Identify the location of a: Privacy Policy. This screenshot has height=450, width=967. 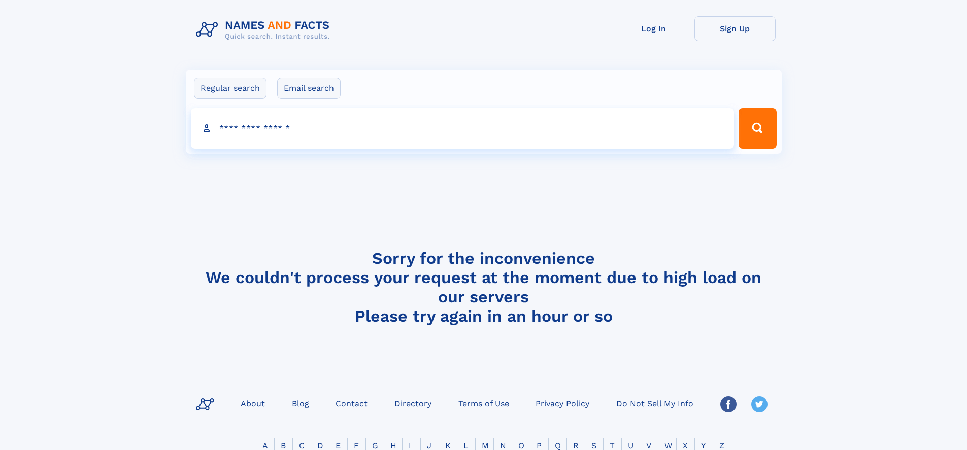
(563, 403).